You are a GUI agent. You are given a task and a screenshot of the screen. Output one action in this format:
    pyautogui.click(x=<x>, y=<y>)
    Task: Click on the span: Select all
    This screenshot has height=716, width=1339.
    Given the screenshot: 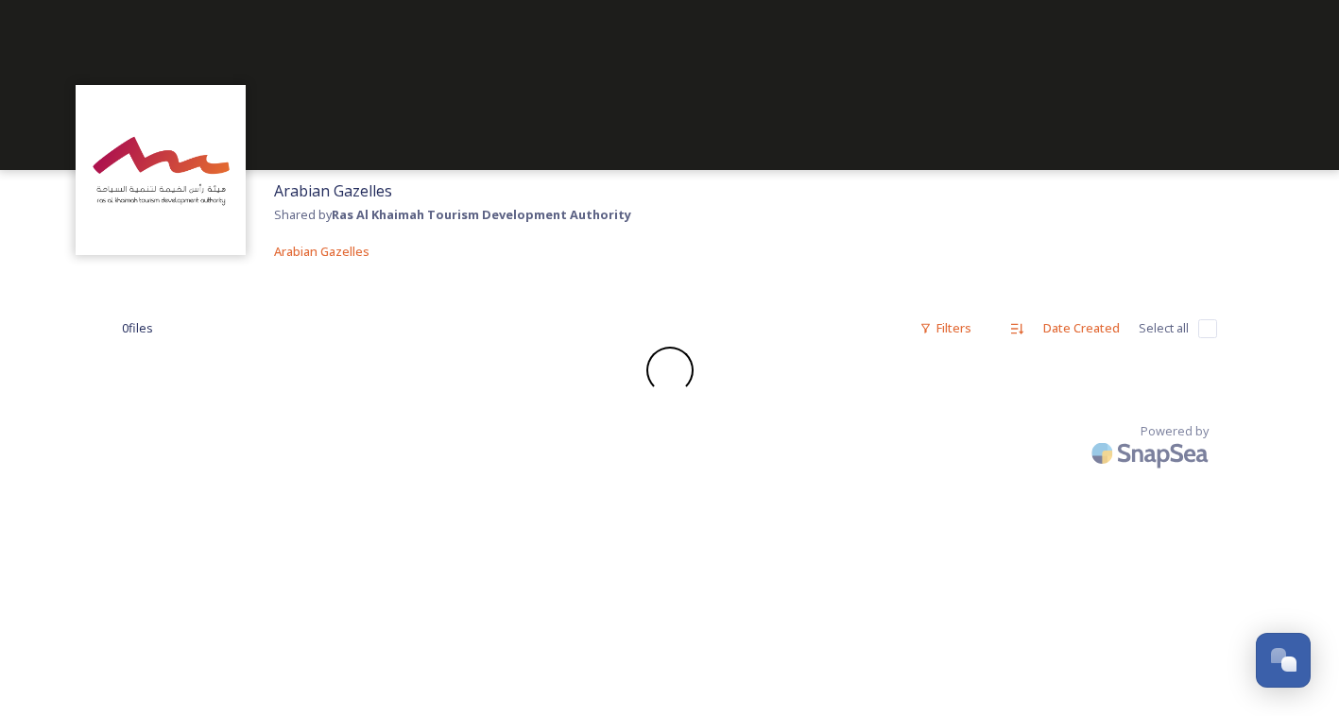 What is the action you would take?
    pyautogui.click(x=1163, y=328)
    